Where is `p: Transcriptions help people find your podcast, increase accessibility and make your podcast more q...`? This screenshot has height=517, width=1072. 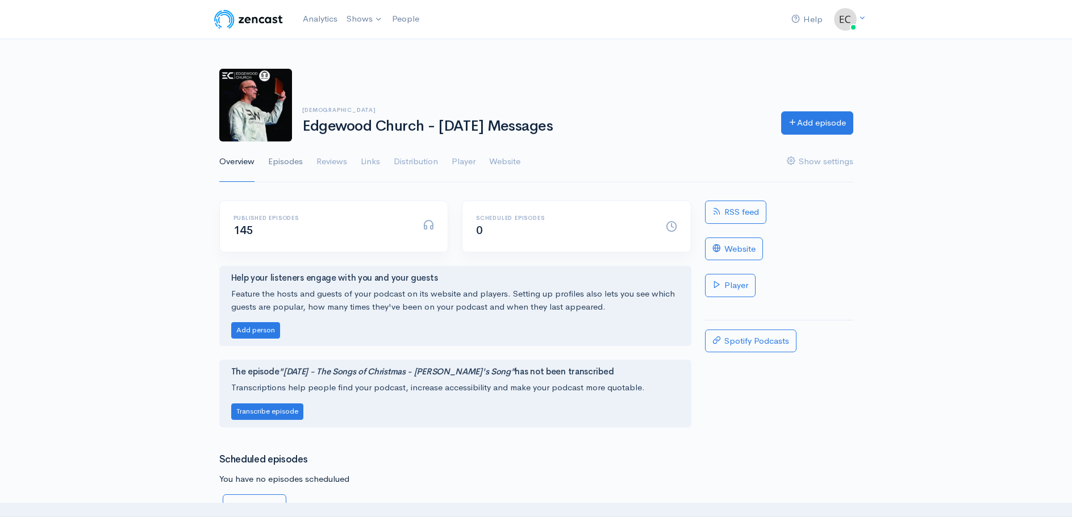 p: Transcriptions help people find your podcast, increase accessibility and make your podcast more q... is located at coordinates (455, 388).